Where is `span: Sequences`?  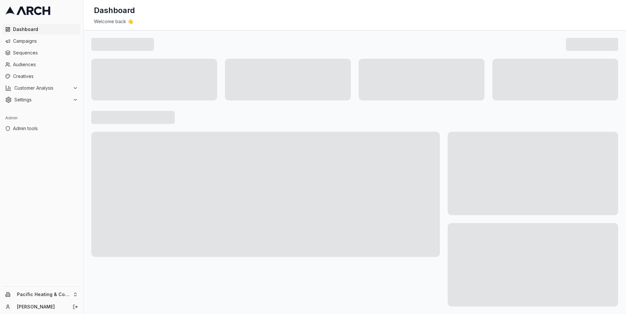 span: Sequences is located at coordinates (45, 53).